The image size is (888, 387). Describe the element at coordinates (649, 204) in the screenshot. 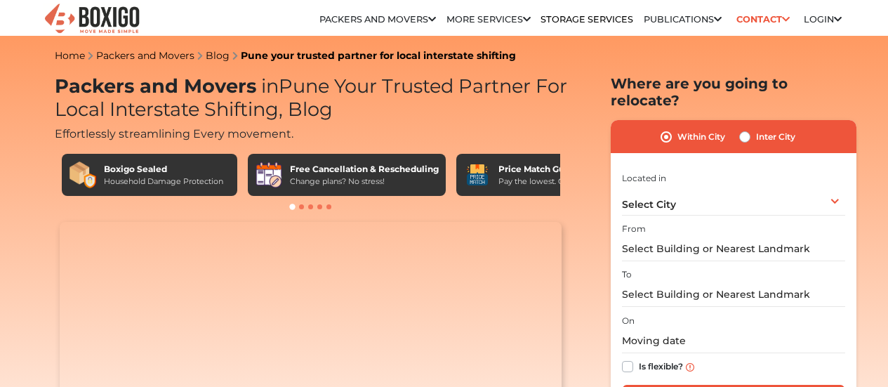

I see `span: Select City` at that location.